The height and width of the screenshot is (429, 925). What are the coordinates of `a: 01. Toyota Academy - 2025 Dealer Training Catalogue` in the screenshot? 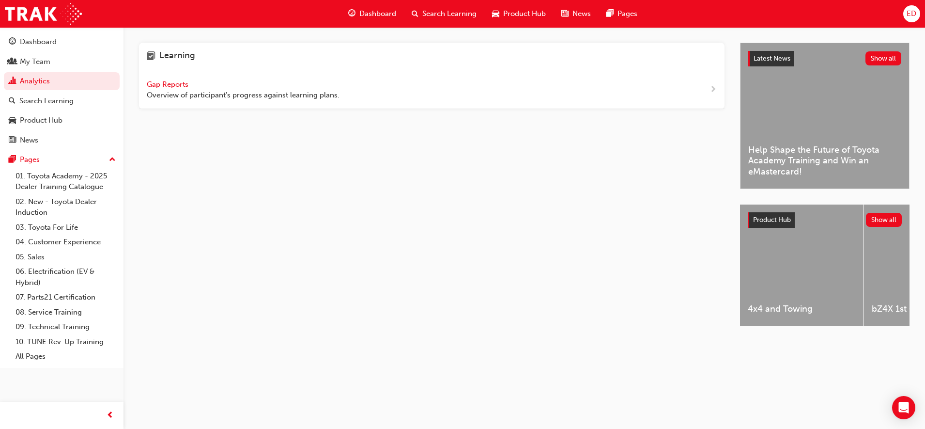 It's located at (65, 181).